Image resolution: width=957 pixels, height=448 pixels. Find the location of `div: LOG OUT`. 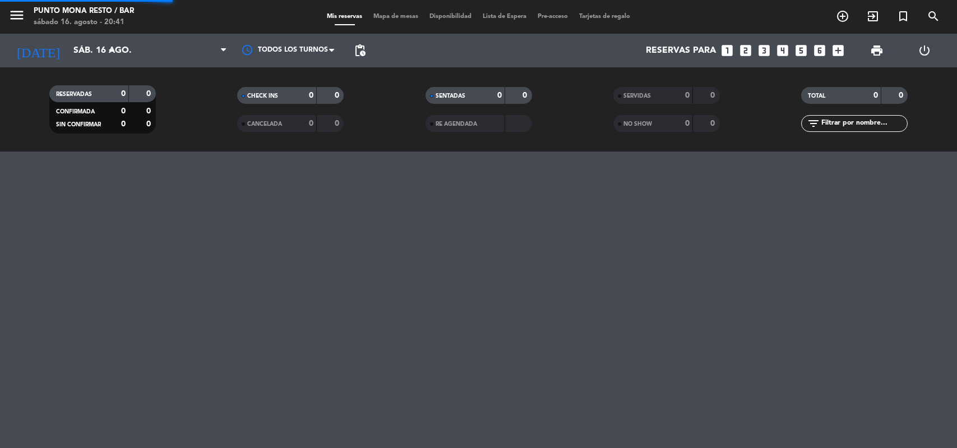

div: LOG OUT is located at coordinates (925, 50).